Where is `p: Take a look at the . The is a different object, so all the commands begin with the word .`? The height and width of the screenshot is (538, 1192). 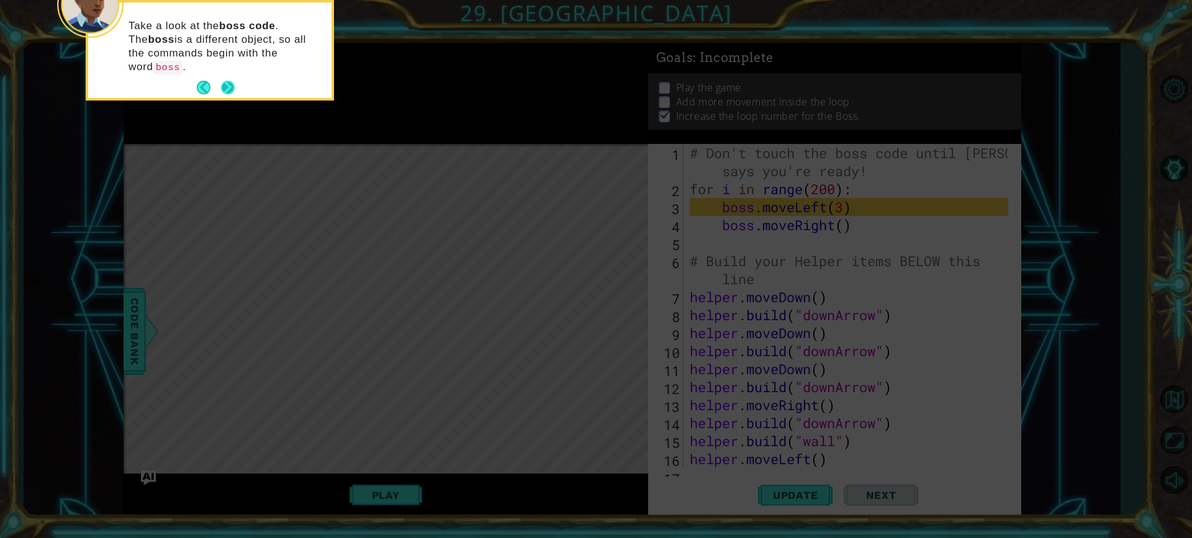 p: Take a look at the . The is a different object, so all the commands begin with the word . is located at coordinates (225, 47).